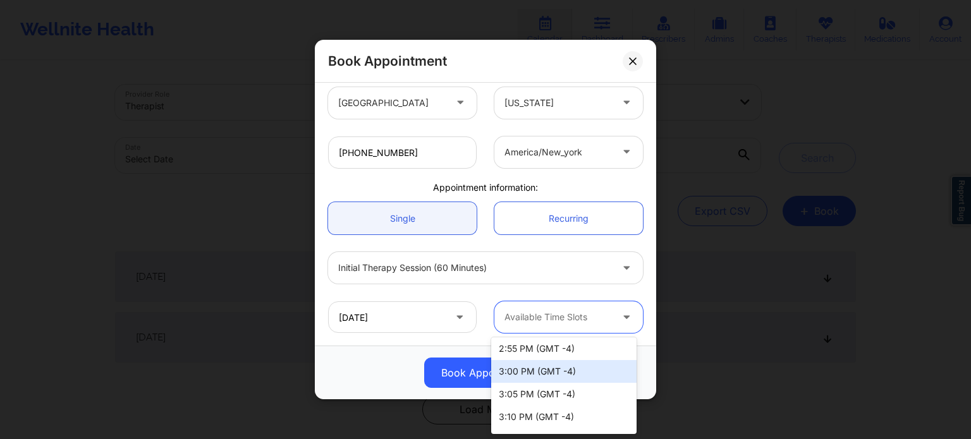 This screenshot has height=439, width=971. What do you see at coordinates (568, 218) in the screenshot?
I see `a: Recurring` at bounding box center [568, 218].